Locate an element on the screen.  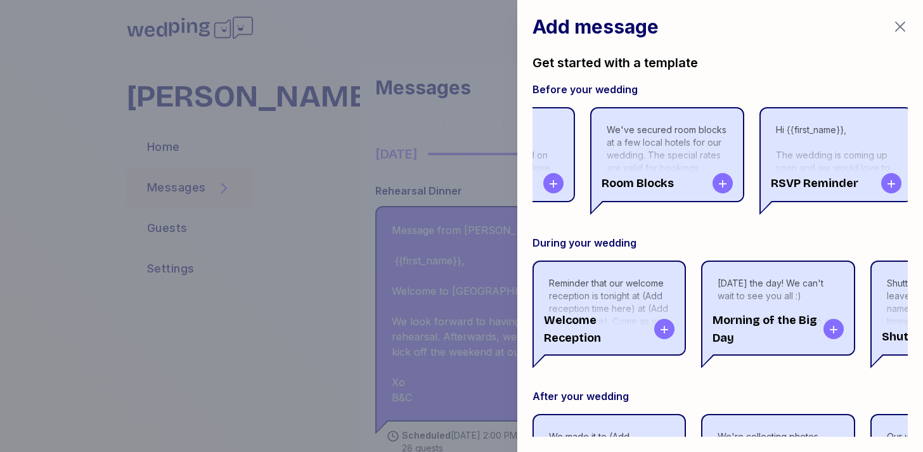
h1: Add message is located at coordinates (595, 27).